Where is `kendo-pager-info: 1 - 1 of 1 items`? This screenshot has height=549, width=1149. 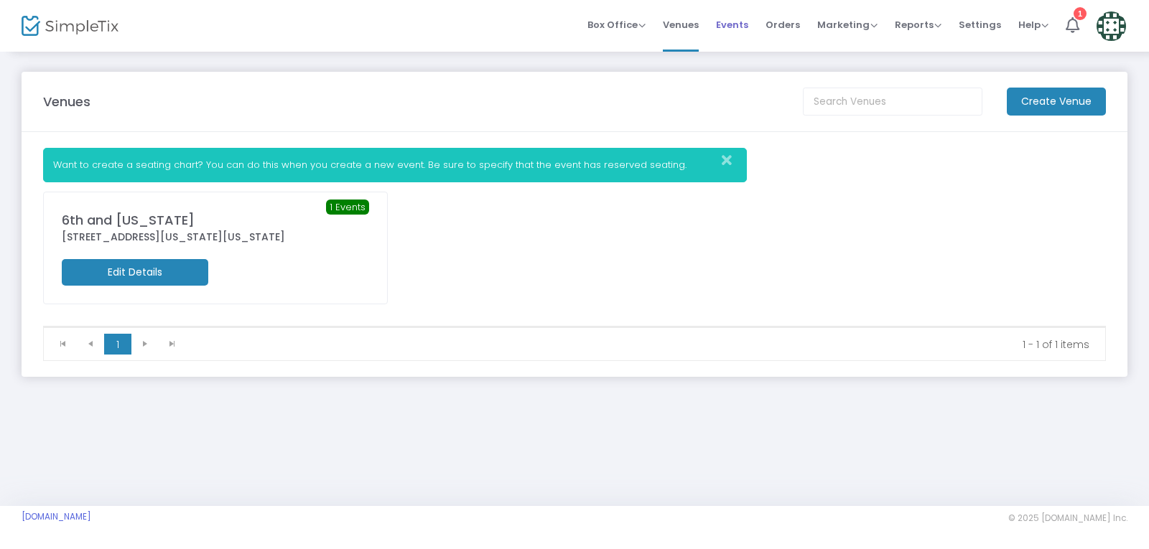
kendo-pager-info: 1 - 1 of 1 items is located at coordinates (642, 345).